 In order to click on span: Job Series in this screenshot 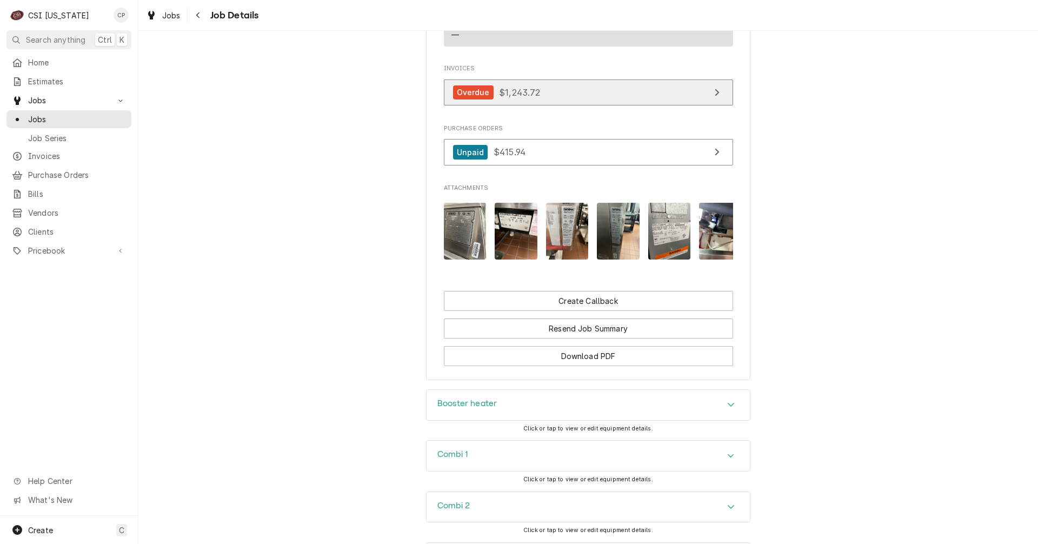, I will do `click(77, 138)`.